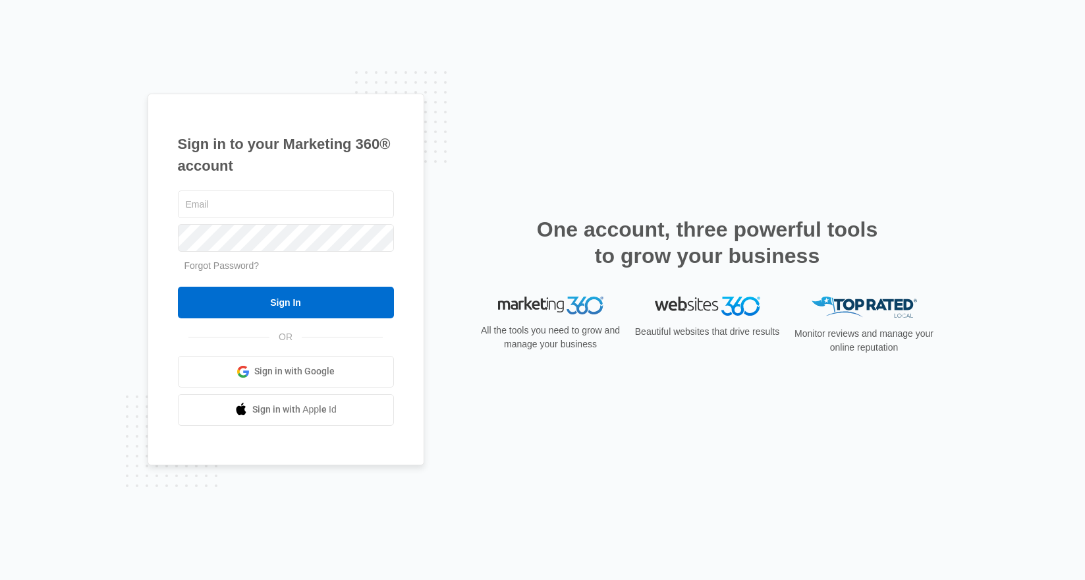 The width and height of the screenshot is (1085, 580). What do you see at coordinates (286, 410) in the screenshot?
I see `a: Sign in with Apple Id` at bounding box center [286, 410].